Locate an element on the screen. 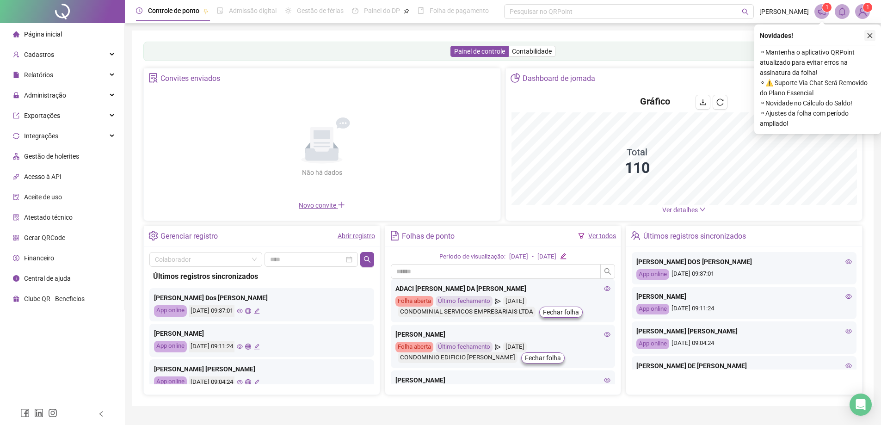 Image resolution: width=881 pixels, height=425 pixels. div: Não há dados is located at coordinates (322, 173).